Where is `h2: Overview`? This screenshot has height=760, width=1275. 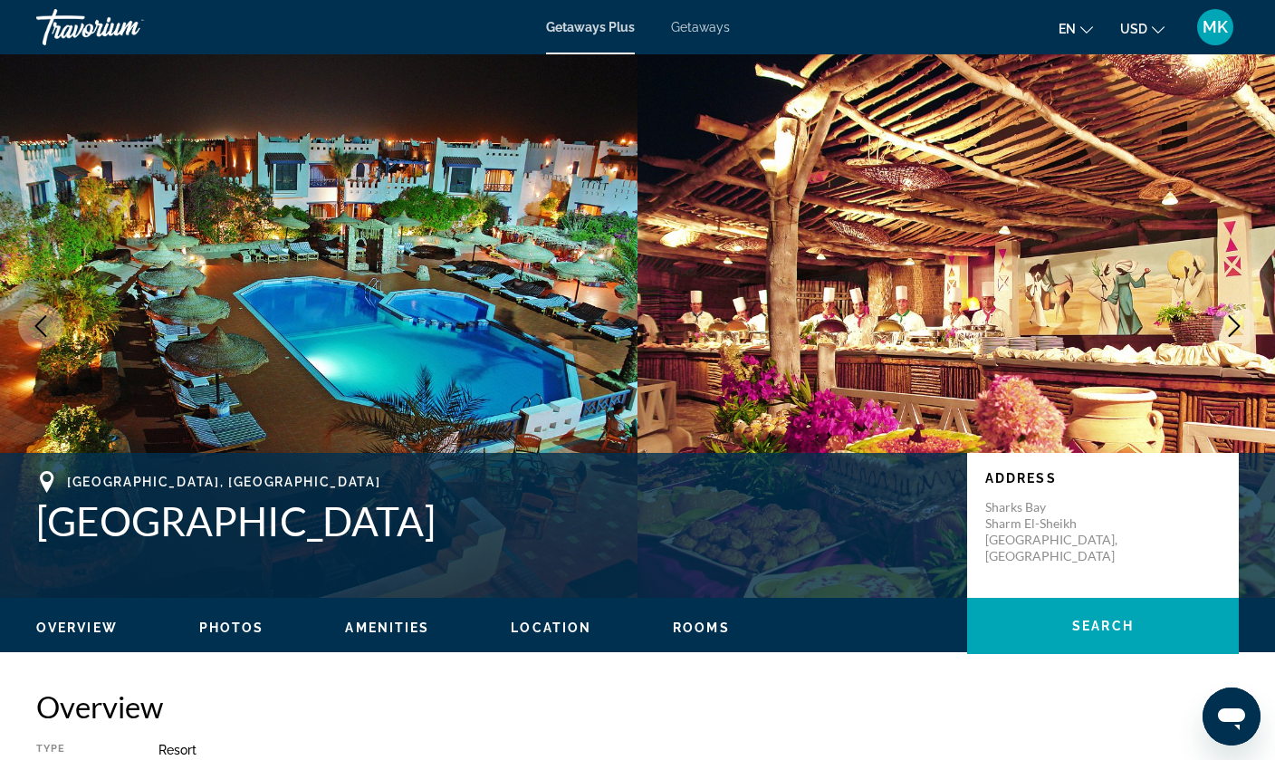
h2: Overview is located at coordinates (638, 706).